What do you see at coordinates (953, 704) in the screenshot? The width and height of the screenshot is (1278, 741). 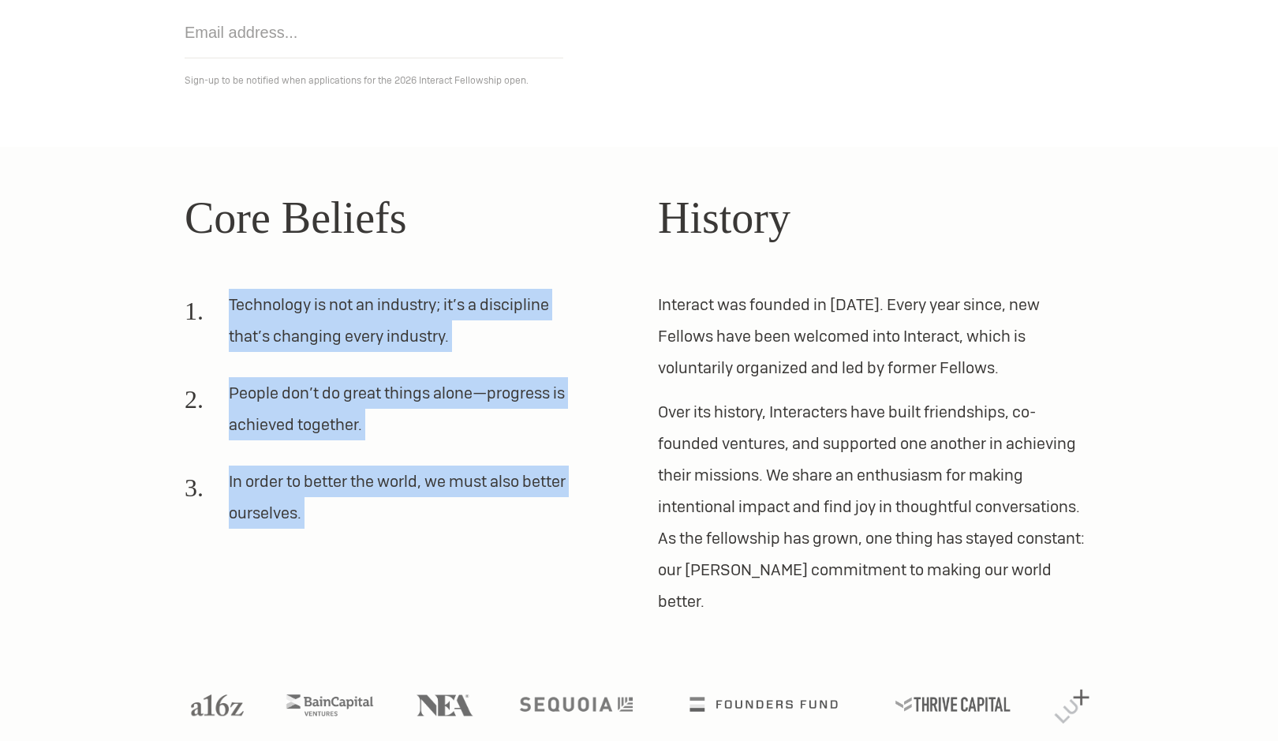 I see `img: Thrive Capital logo` at bounding box center [953, 704].